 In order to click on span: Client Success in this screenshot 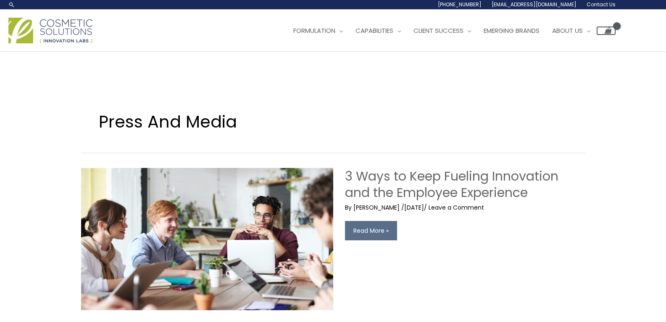, I will do `click(438, 30)`.